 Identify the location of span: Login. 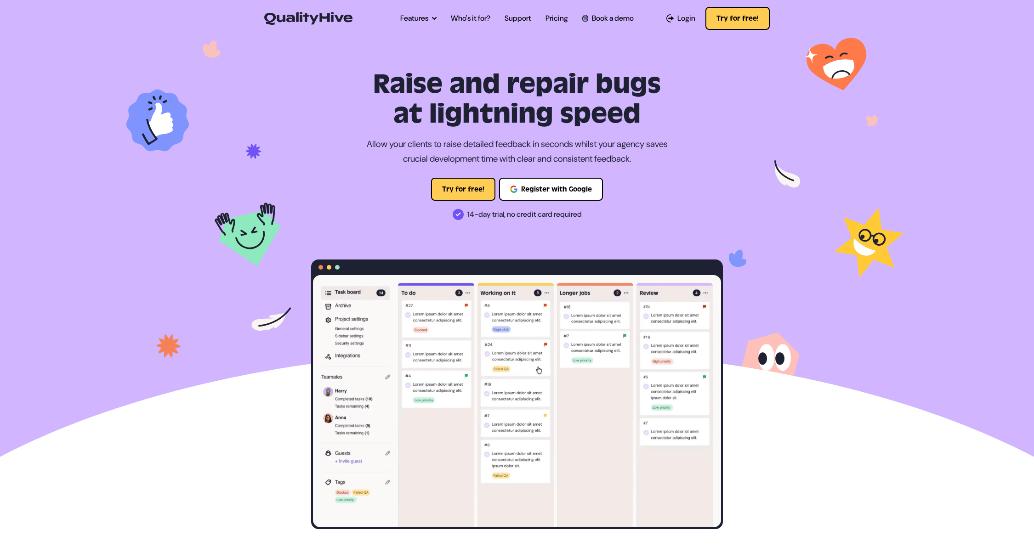
(686, 18).